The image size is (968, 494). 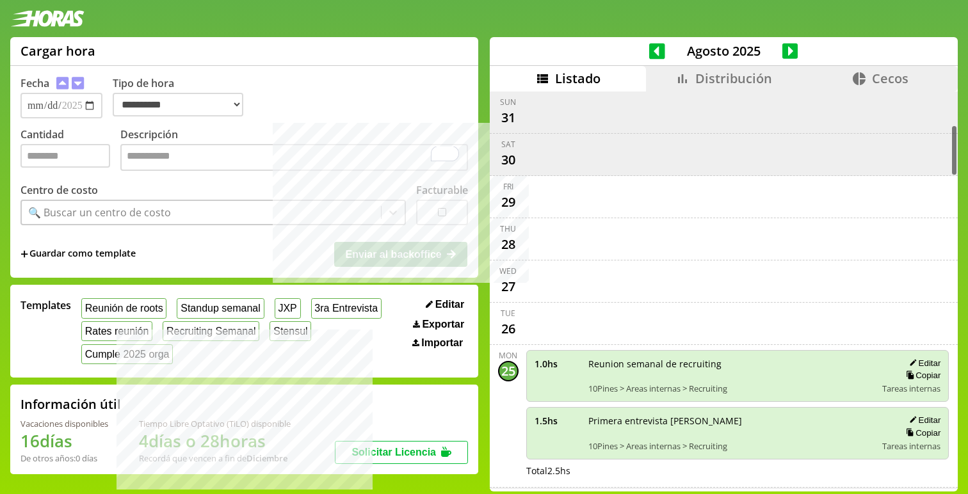 I want to click on span: Solicitar Licencia, so click(x=394, y=452).